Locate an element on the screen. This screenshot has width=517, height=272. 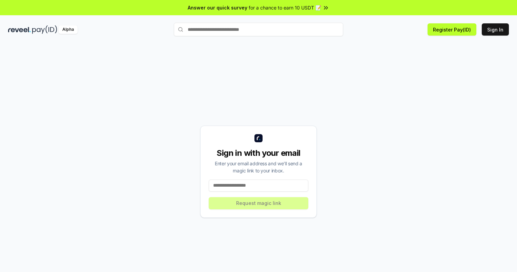
img: pay_id is located at coordinates (45, 29).